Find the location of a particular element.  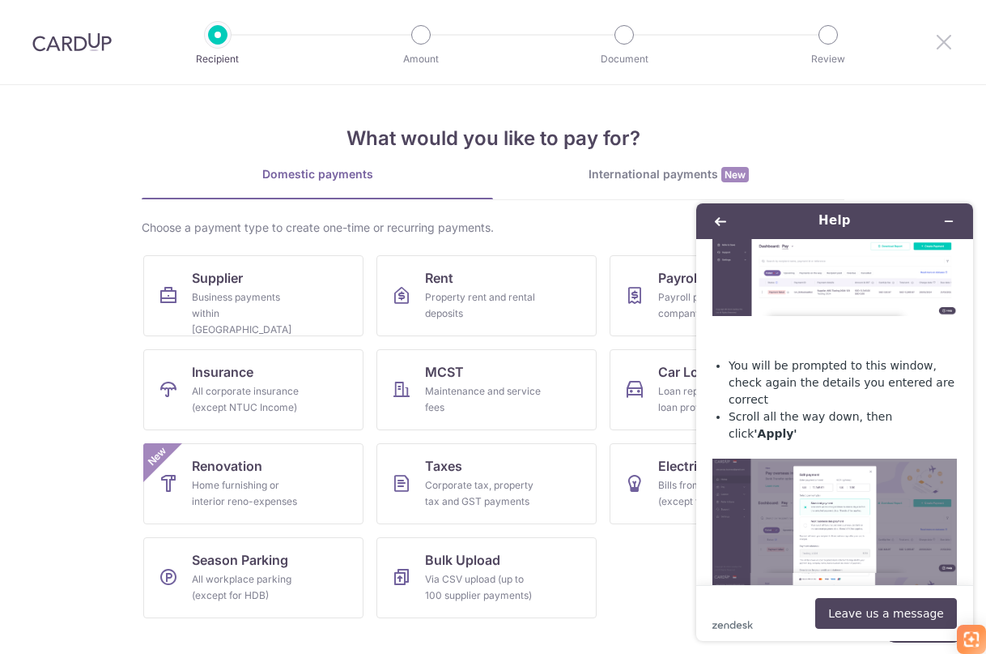

div: Payroll pay-out to the company's bank account is located at coordinates (717, 305).